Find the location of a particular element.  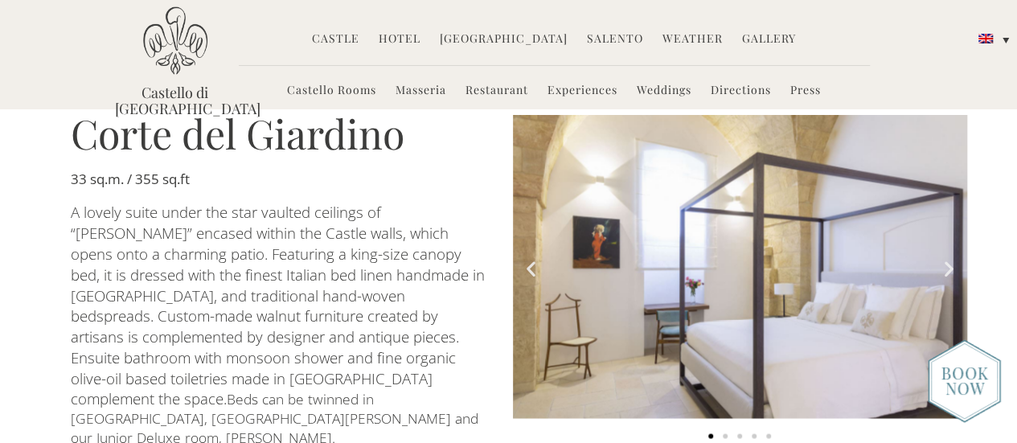

span: Go to slide 1 is located at coordinates (711, 436).